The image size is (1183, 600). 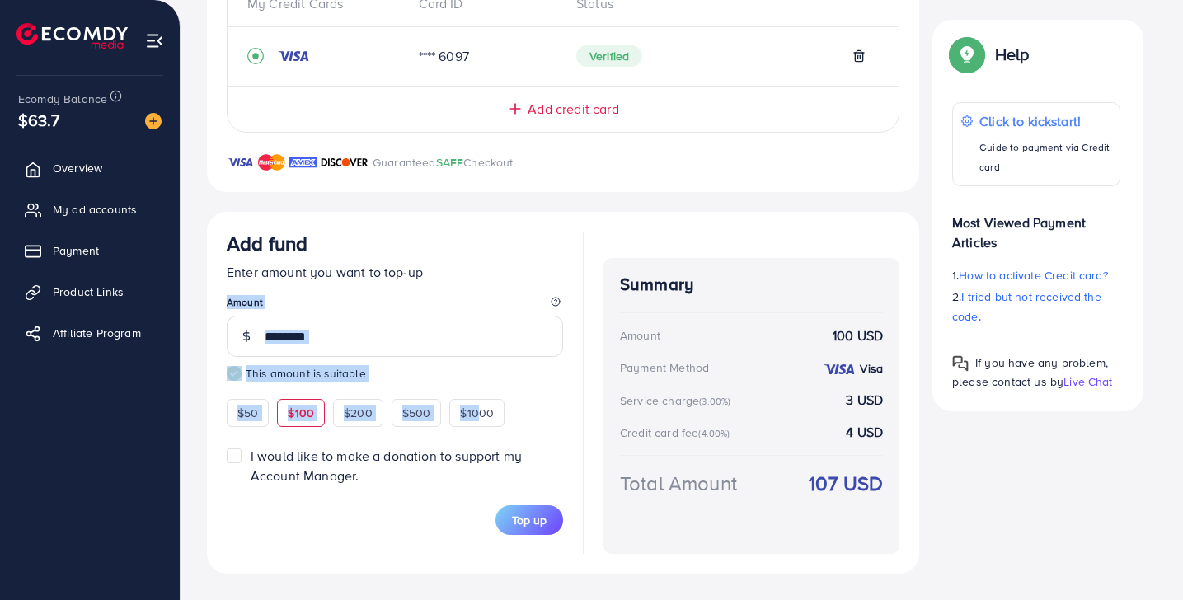 I want to click on img: logo, so click(x=72, y=35).